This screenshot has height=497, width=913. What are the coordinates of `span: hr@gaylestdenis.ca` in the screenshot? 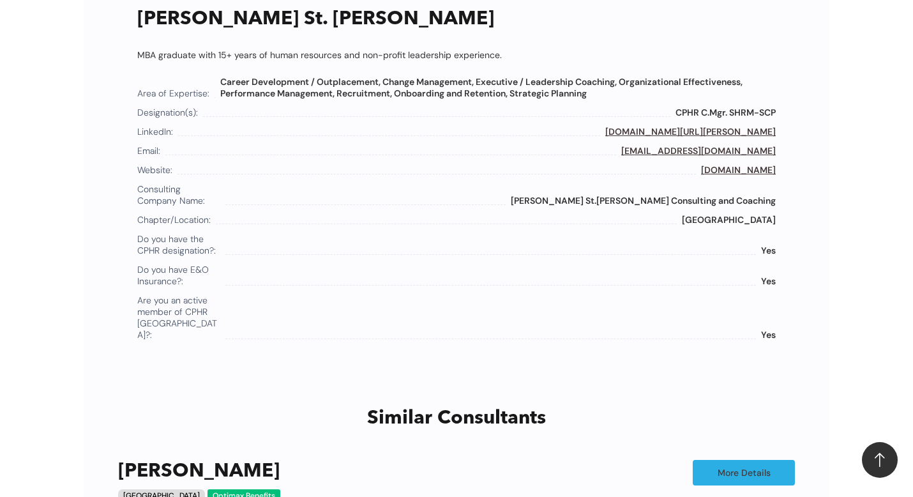 It's located at (699, 151).